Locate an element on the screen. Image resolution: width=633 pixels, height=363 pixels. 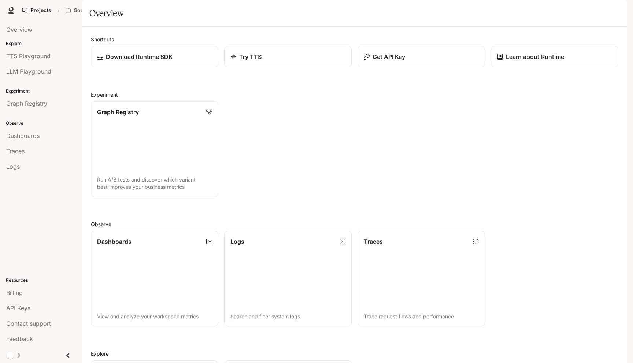
p: Get API Key is located at coordinates (388, 57).